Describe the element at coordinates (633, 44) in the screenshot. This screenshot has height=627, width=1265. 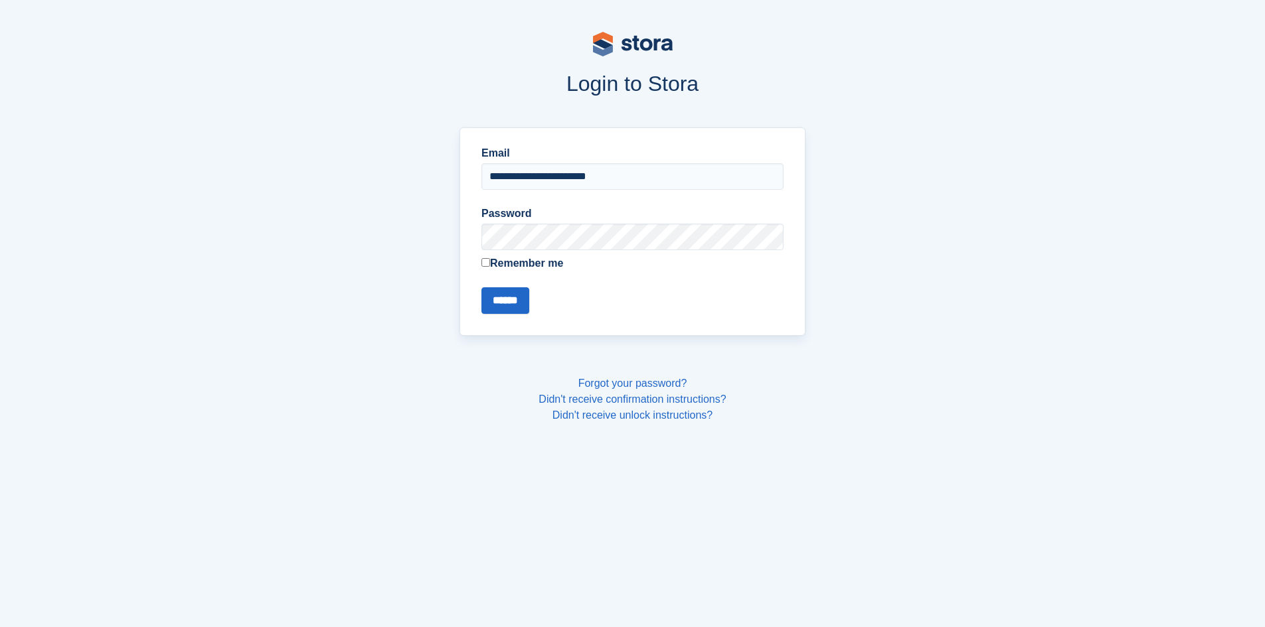
I see `img: stora-logo-53a41332b3708ae10de48c4981b4e9114cc0af31d8433b30ea865607fb682f29.svg` at that location.